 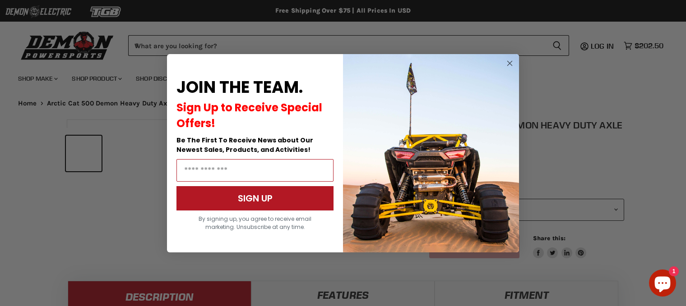 What do you see at coordinates (240, 87) in the screenshot?
I see `span: JOIN THE TEAM.` at bounding box center [240, 87].